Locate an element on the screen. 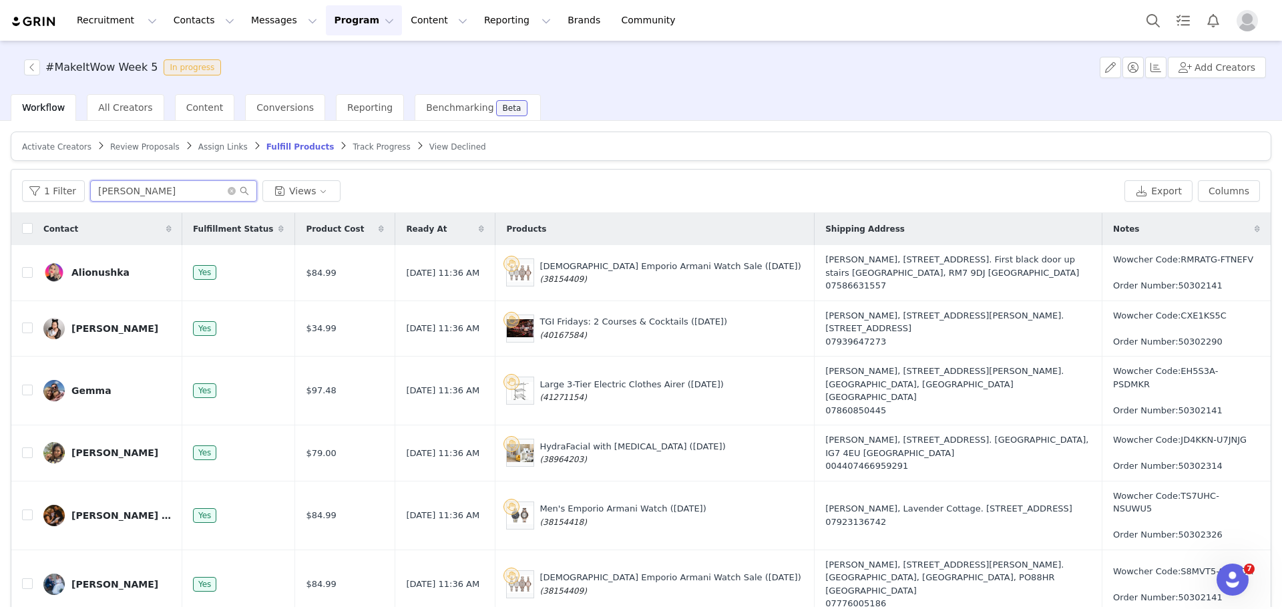 Image resolution: width=1282 pixels, height=609 pixels. span: $79.00 is located at coordinates (321, 453).